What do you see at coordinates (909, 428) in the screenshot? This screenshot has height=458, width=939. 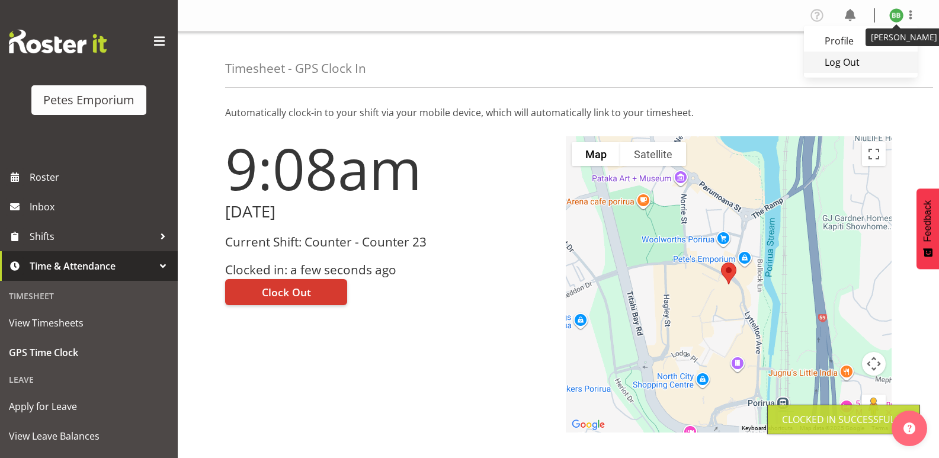 I see `img: help-xxl-2.png` at bounding box center [909, 428].